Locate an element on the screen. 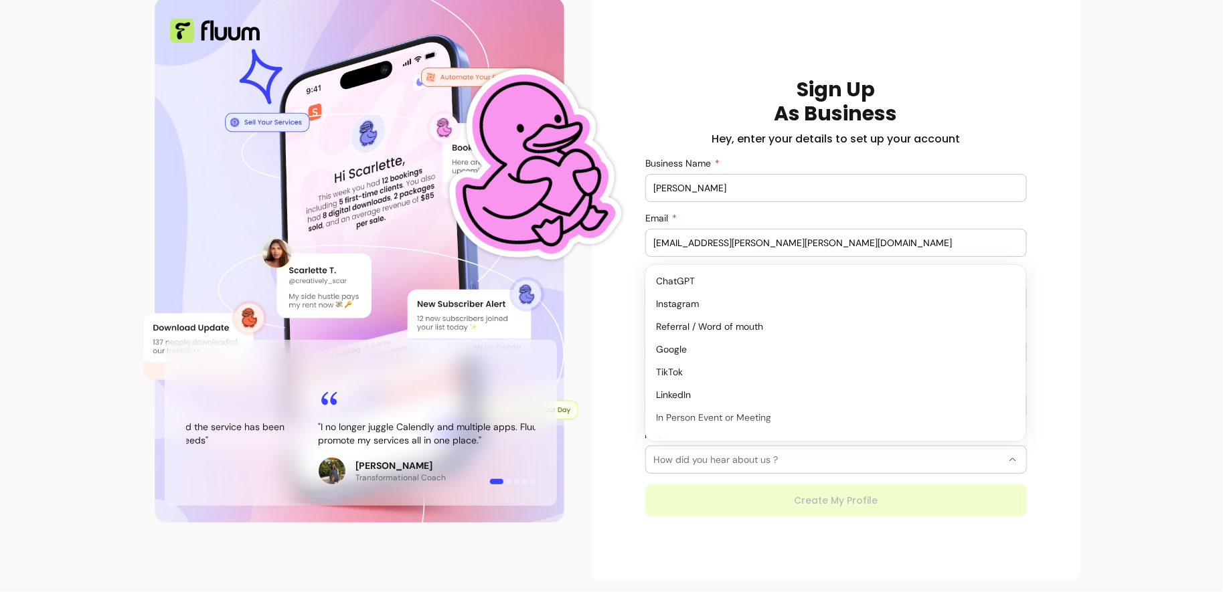  blockquote: " I no longer juggle Calendly and multiple apps. Fluum lets me manage and promote my services all... is located at coordinates (488, 434).